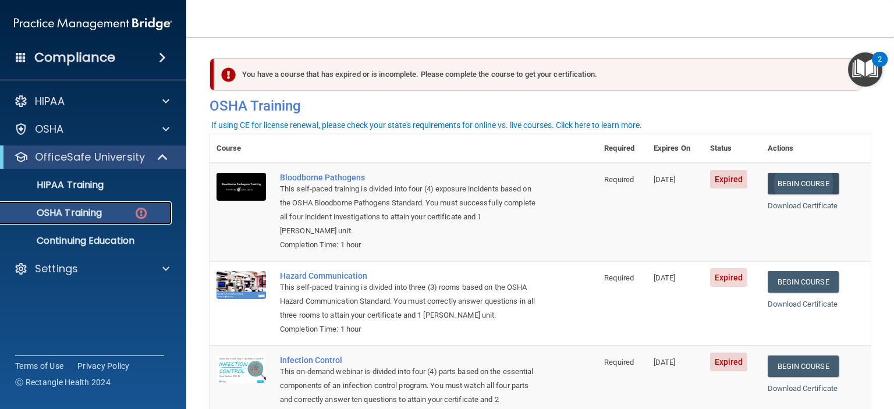 This screenshot has width=894, height=409. I want to click on h4: Compliance, so click(74, 58).